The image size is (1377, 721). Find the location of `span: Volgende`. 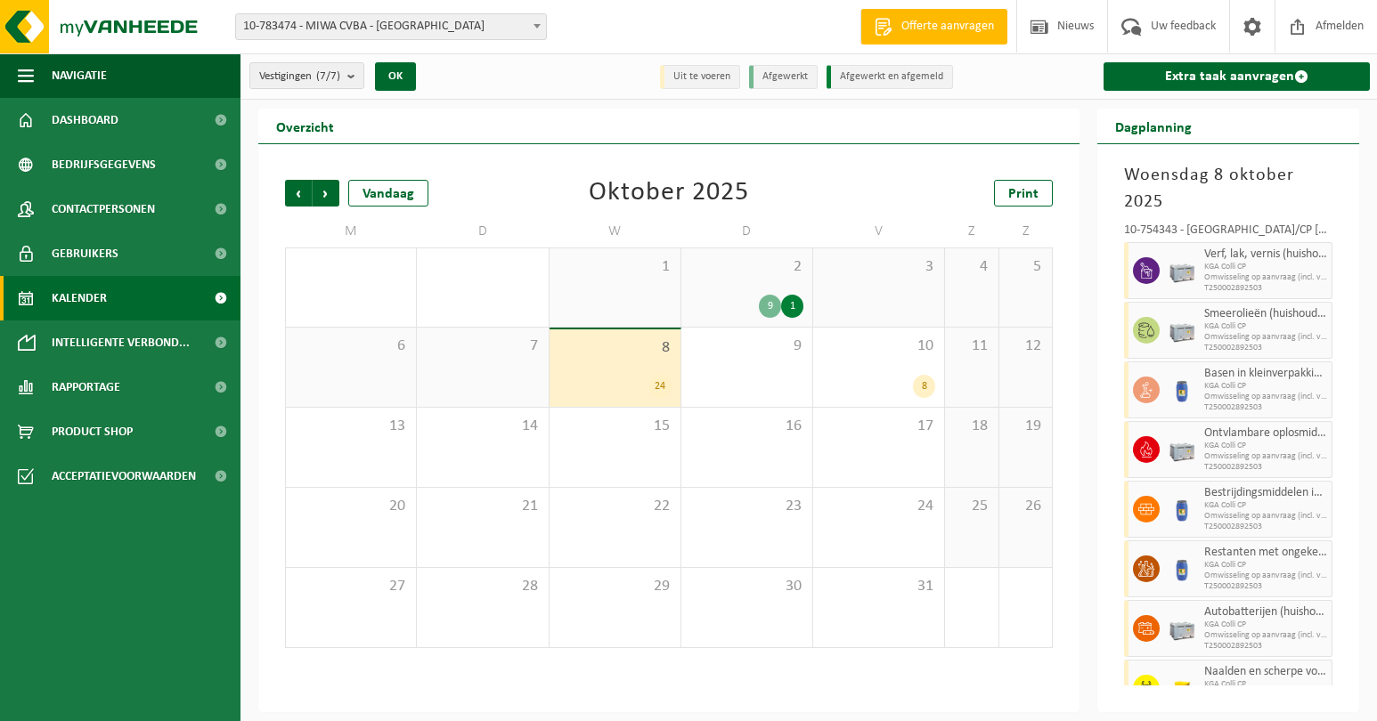

span: Volgende is located at coordinates (326, 193).